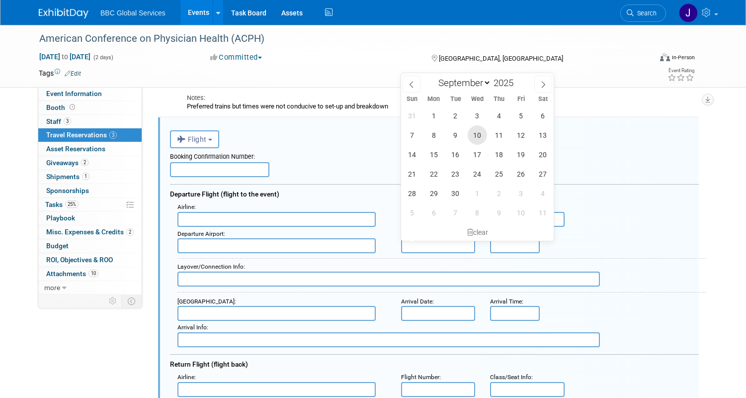 This screenshot has width=746, height=398. I want to click on span: Thu, so click(500, 99).